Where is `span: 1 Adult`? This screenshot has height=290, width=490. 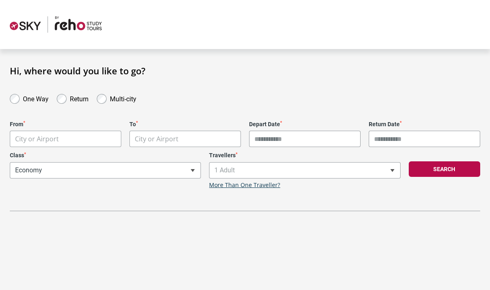
span: 1 Adult is located at coordinates (305, 170).